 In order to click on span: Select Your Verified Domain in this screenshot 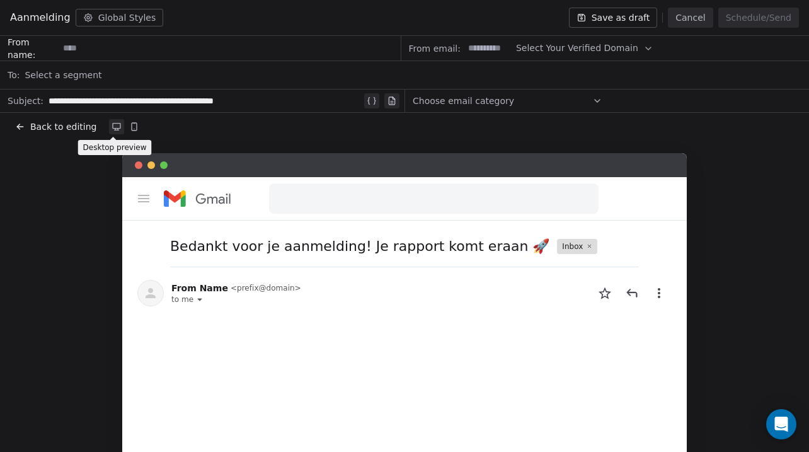, I will do `click(577, 48)`.